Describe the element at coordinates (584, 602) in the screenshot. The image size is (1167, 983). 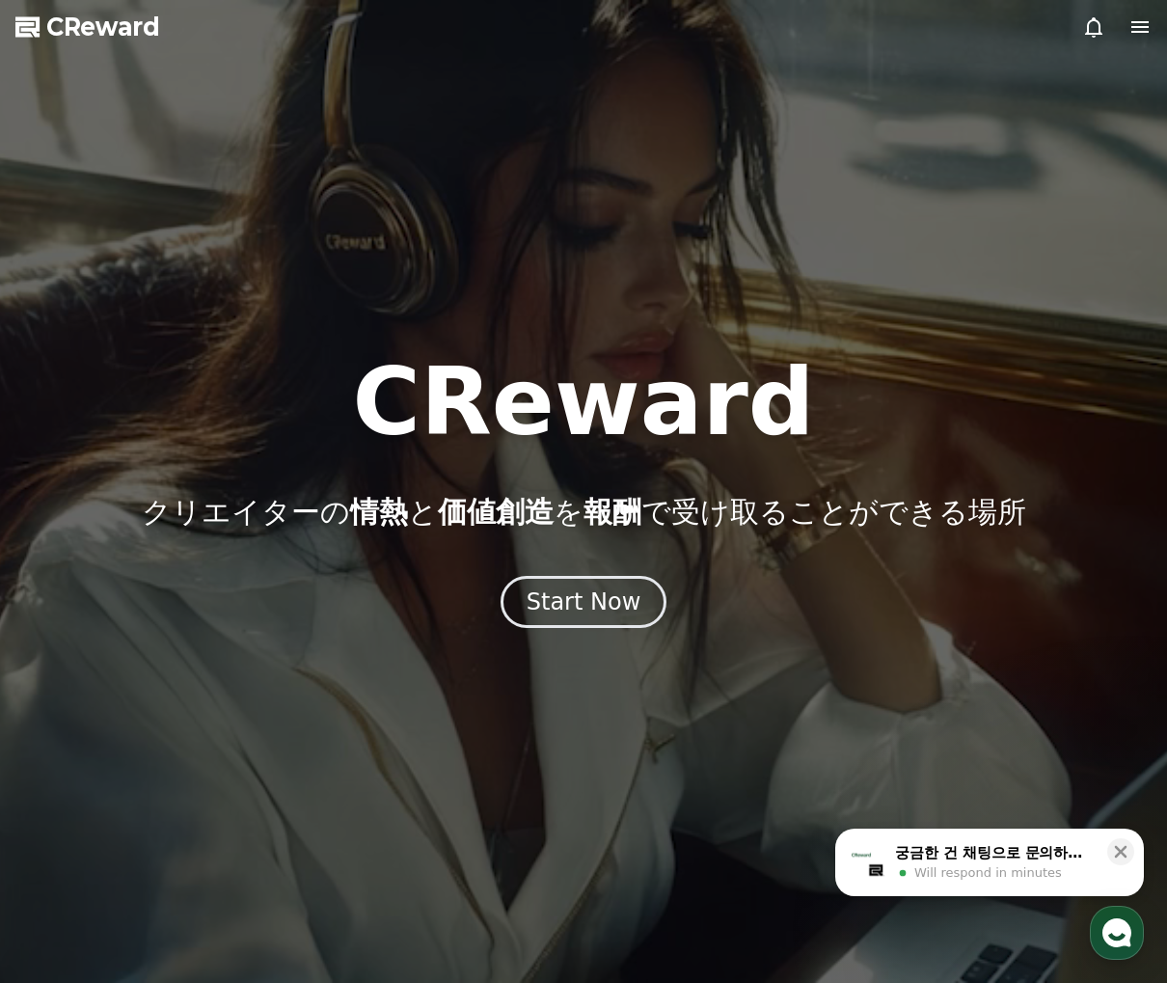
I see `div: Start Now` at that location.